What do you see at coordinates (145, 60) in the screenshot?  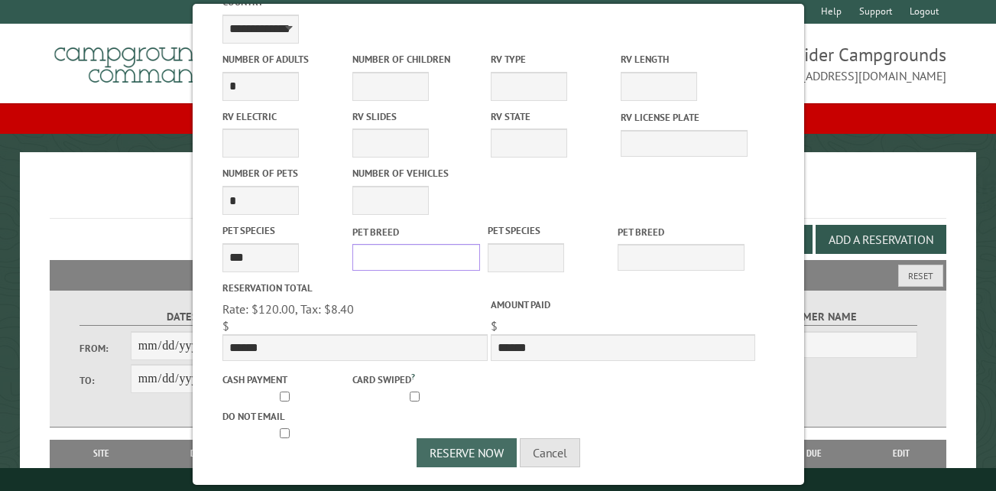 I see `img: Campground Commander` at bounding box center [145, 60].